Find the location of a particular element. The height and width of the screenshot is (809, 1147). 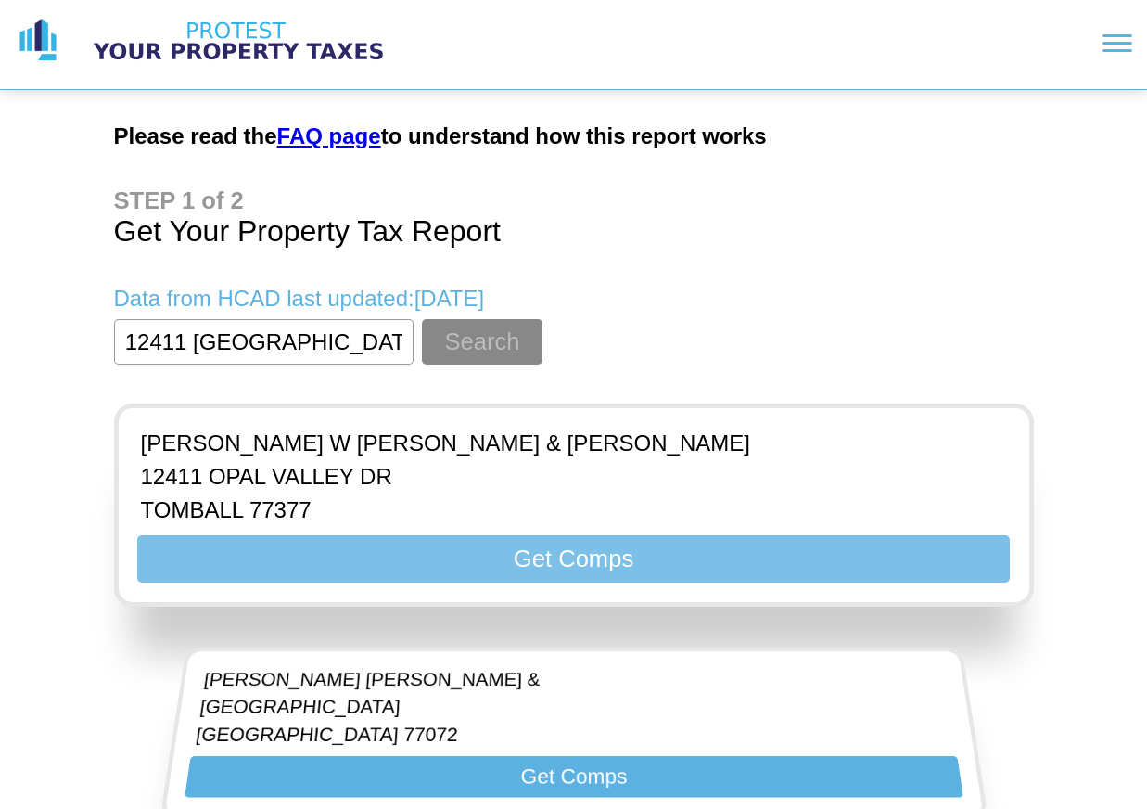

input: Enter Property Address is located at coordinates (263, 341).